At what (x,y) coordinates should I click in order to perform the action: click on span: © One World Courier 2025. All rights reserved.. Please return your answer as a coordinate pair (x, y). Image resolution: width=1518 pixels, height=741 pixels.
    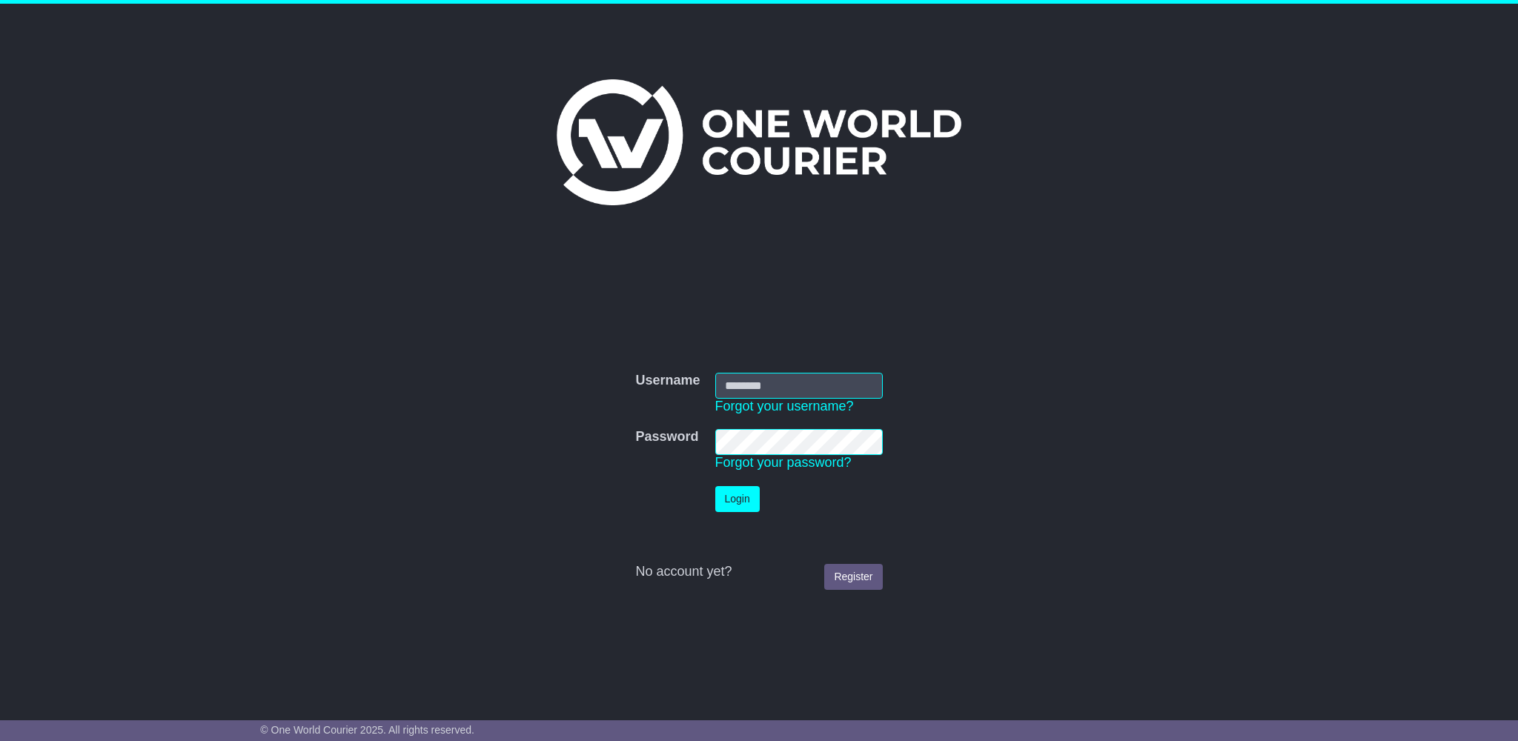
    Looking at the image, I should click on (367, 730).